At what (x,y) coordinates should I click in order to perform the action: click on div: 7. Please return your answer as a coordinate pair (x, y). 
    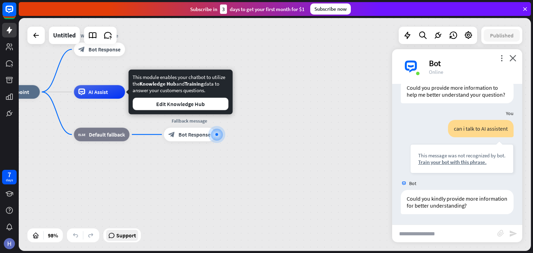
    Looking at the image, I should click on (9, 175).